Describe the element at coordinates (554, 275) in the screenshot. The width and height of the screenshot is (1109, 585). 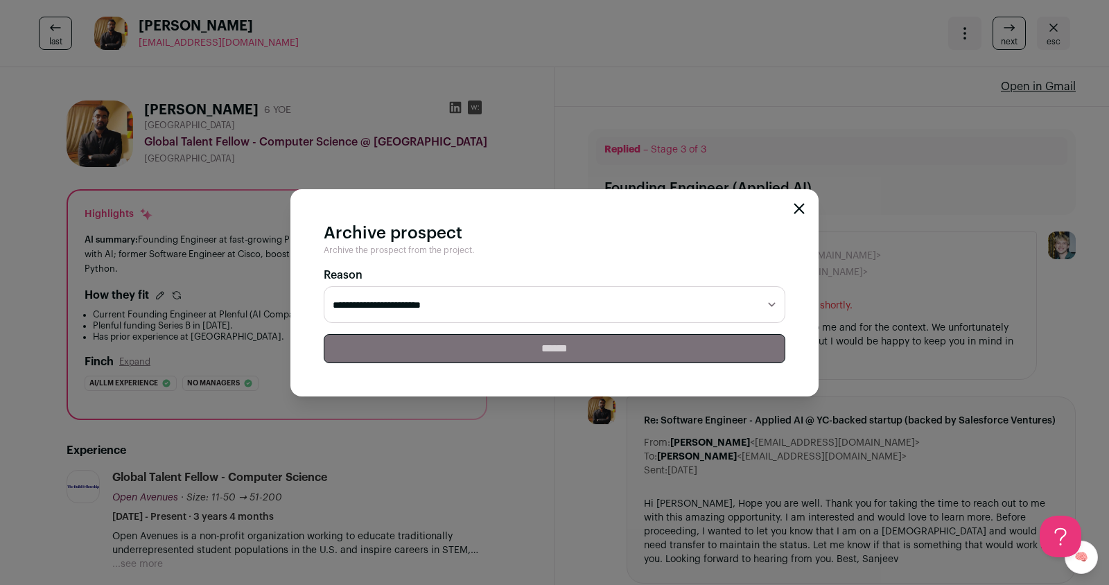
I see `label: Reason` at that location.